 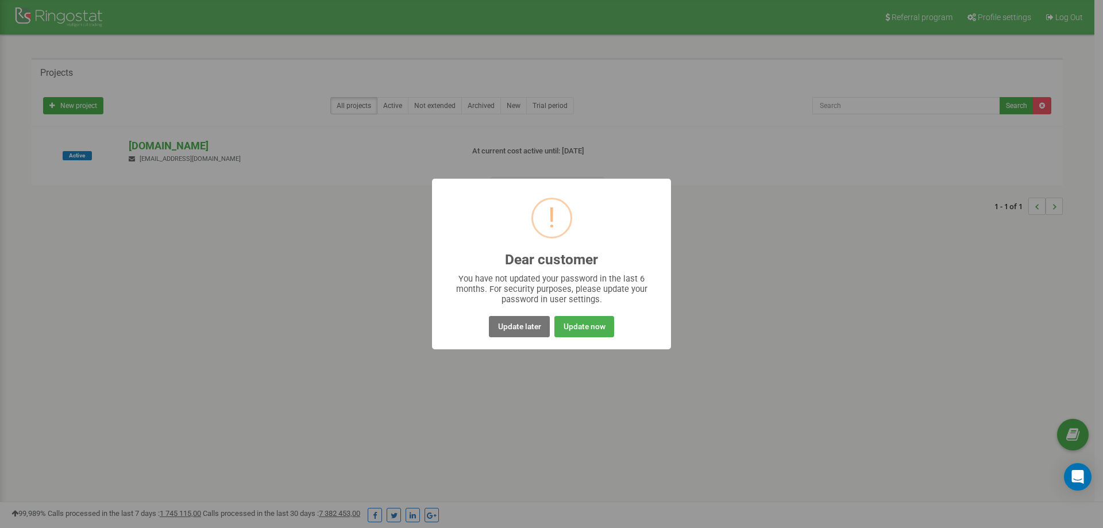 I want to click on div: Open Intercom Messenger, so click(x=1078, y=477).